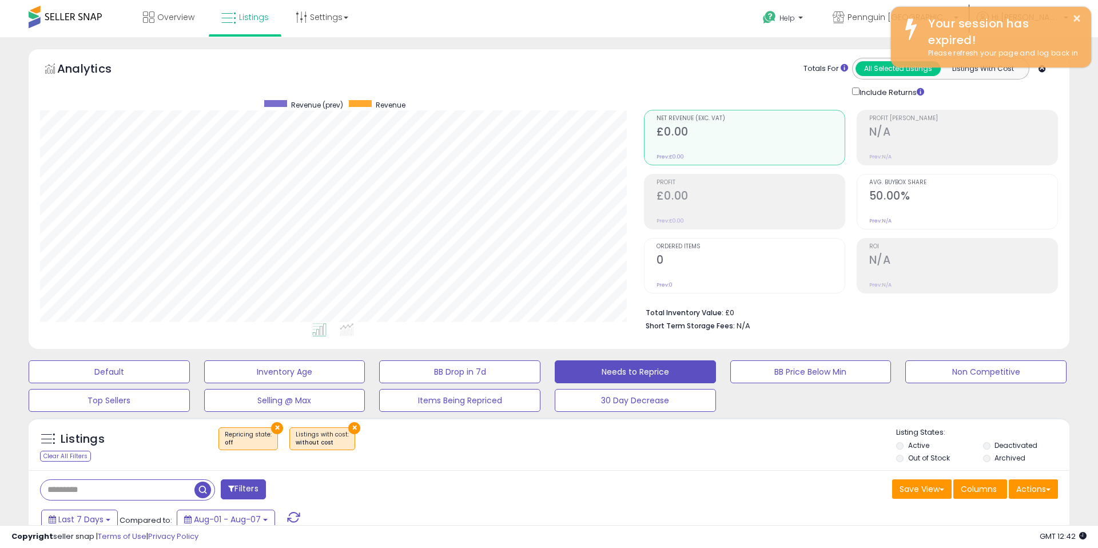  Describe the element at coordinates (248, 443) in the screenshot. I see `div: off` at that location.